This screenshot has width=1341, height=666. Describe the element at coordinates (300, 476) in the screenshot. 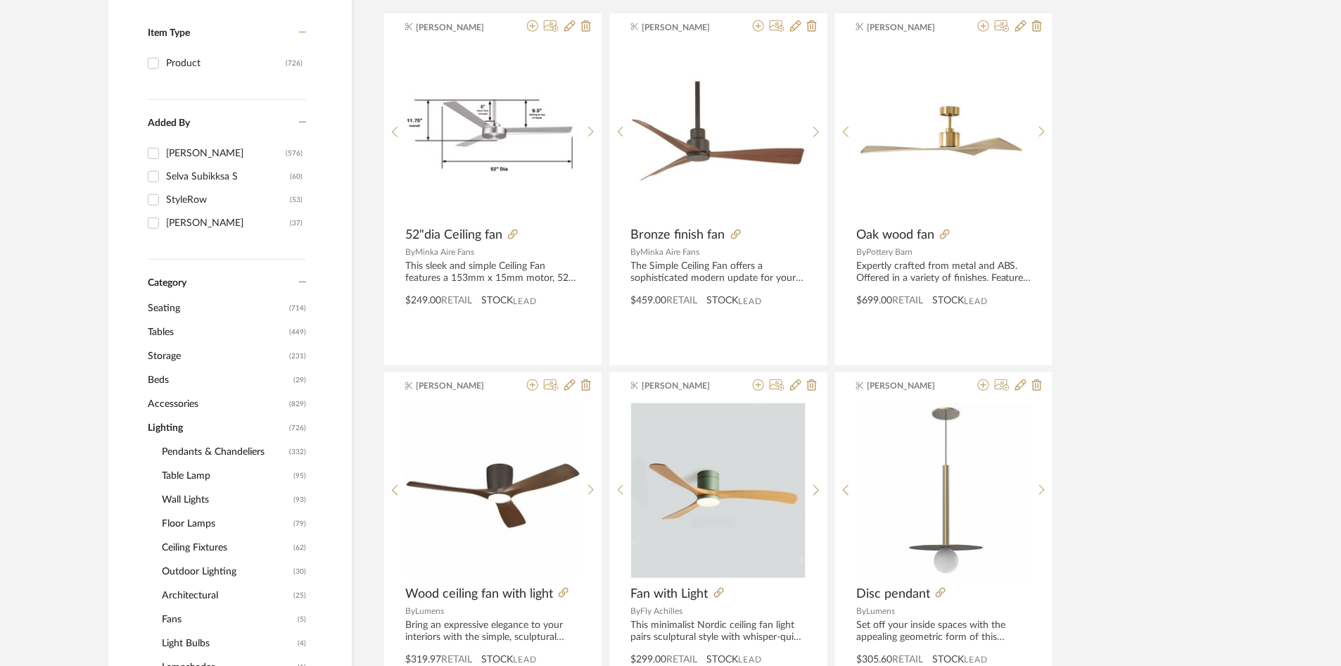

I see `span: (95)` at that location.